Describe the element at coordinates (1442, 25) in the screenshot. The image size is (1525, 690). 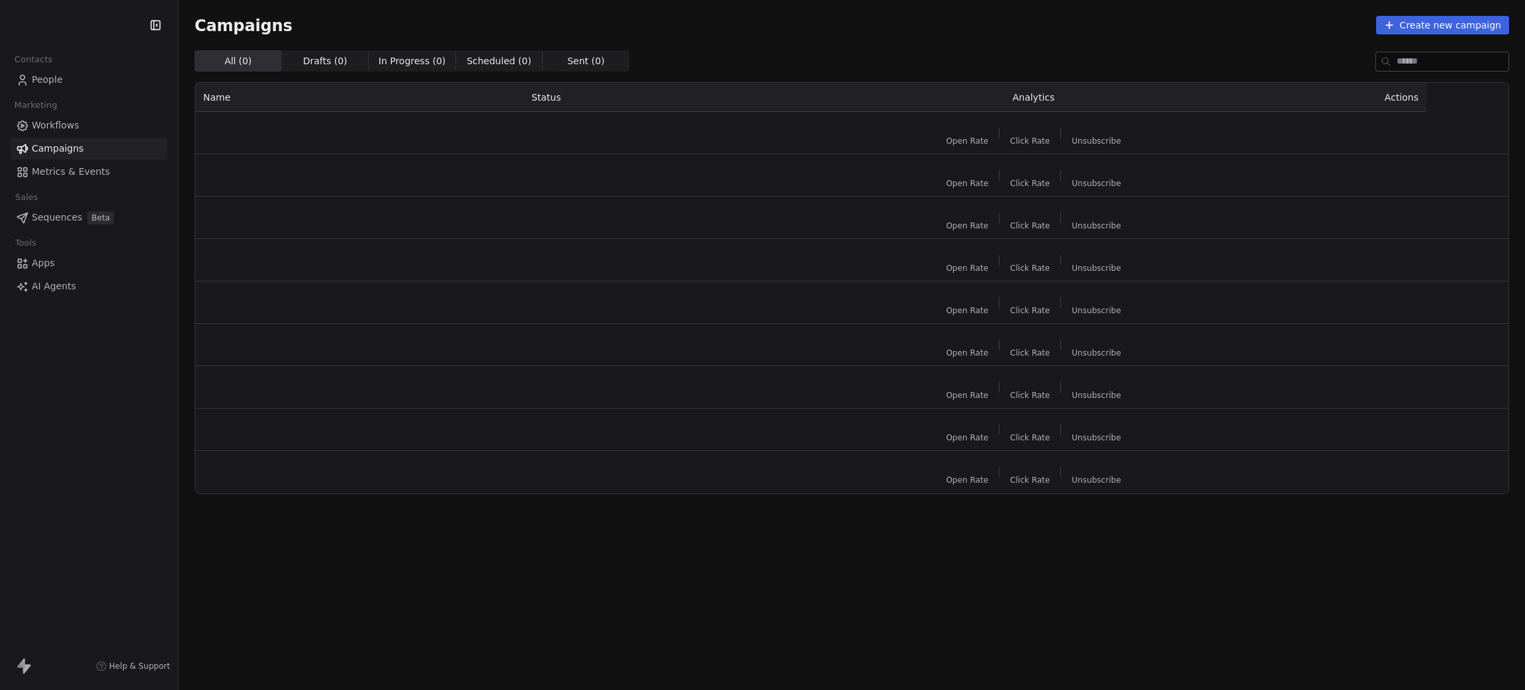
I see `button: Create new campaign` at that location.